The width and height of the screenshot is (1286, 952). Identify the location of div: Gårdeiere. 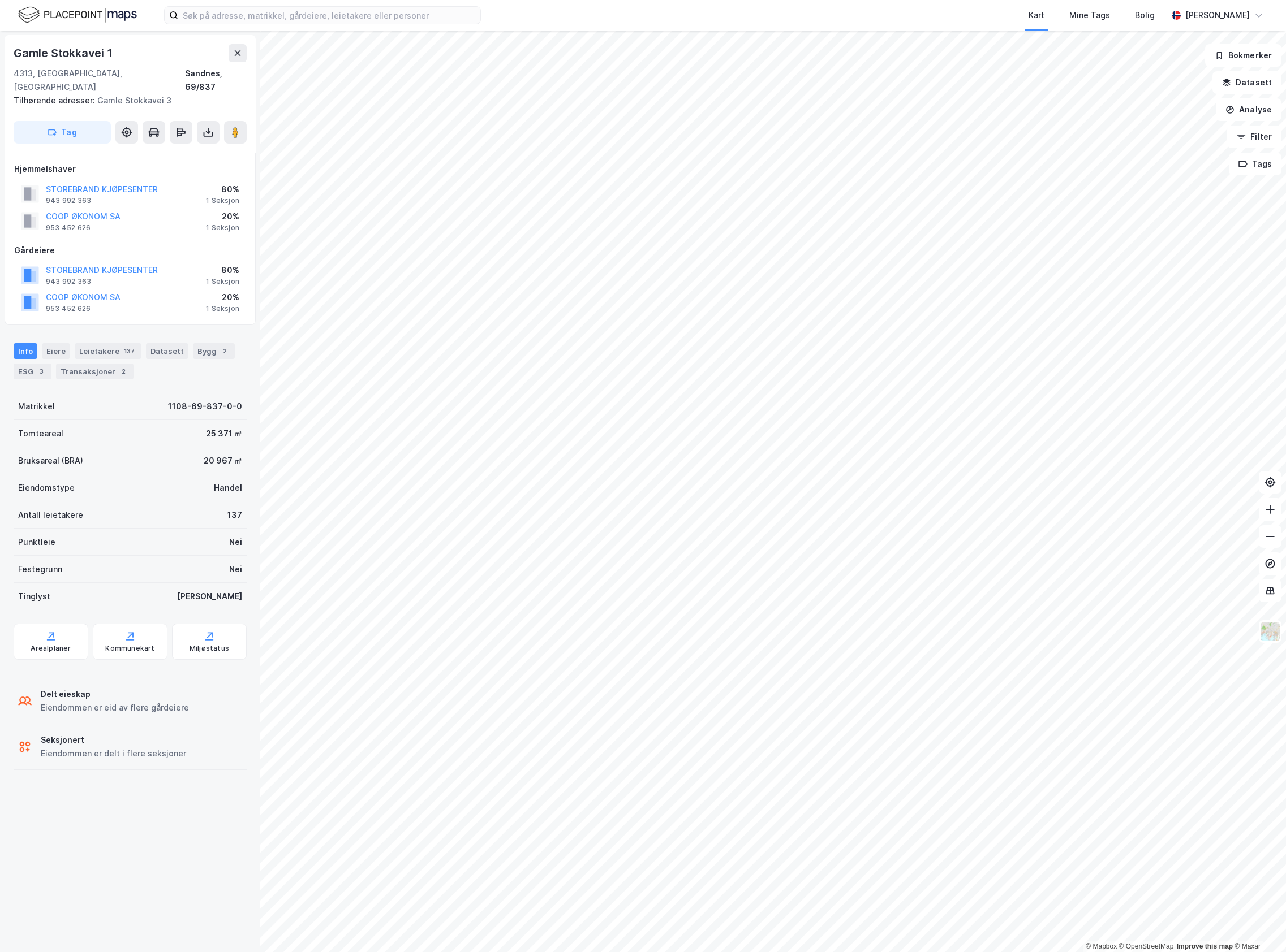
(131, 250).